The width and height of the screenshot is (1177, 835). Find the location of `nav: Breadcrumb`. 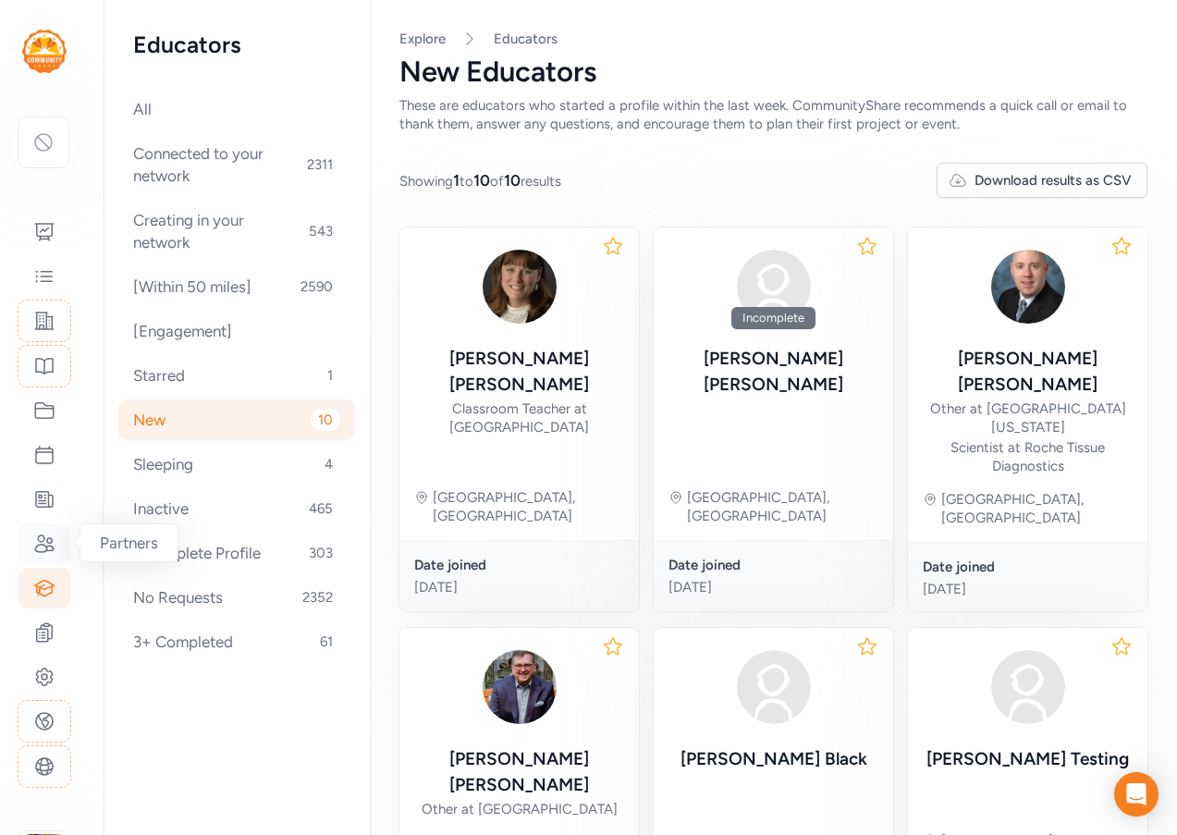

nav: Breadcrumb is located at coordinates (773, 39).